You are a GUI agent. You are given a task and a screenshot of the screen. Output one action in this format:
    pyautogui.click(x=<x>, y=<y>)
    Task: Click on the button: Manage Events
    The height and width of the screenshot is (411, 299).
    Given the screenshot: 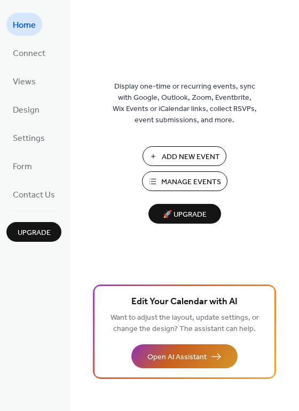 What is the action you would take?
    pyautogui.click(x=185, y=181)
    